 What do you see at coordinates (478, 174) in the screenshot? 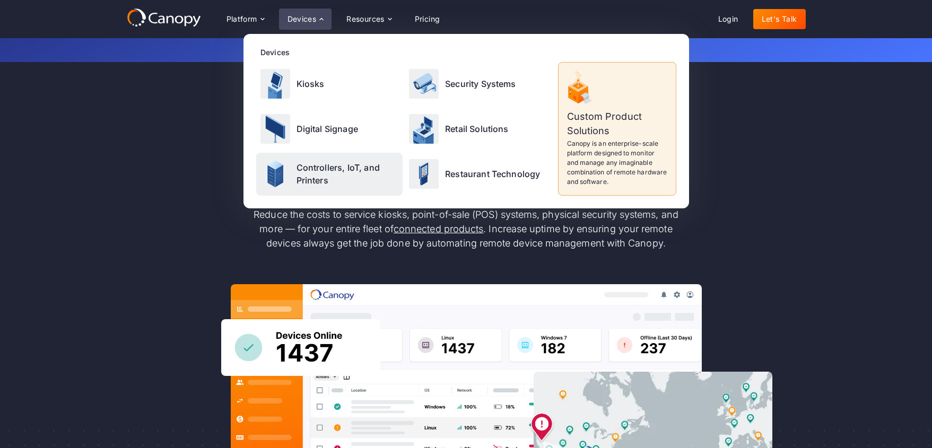
I see `a: Restaurant Technology` at bounding box center [478, 174].